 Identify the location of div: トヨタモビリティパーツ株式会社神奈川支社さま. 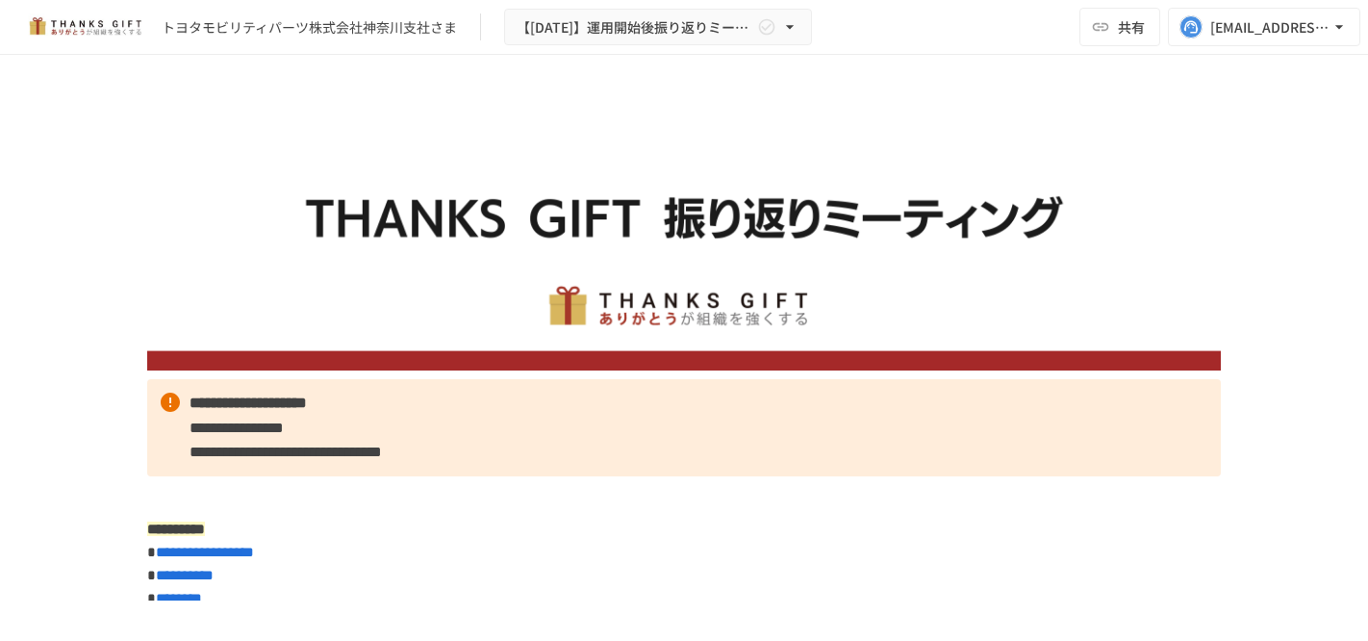
(309, 27).